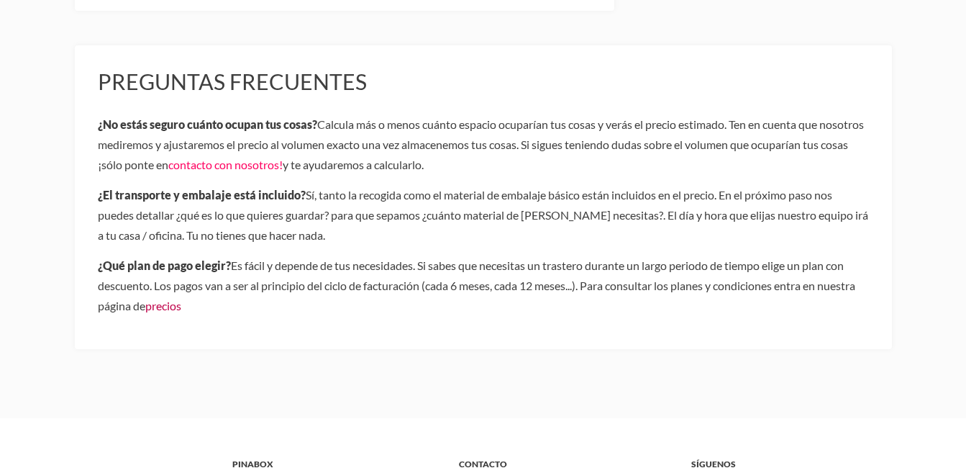 This screenshot has height=468, width=966. I want to click on b: ¿Qué plan de pago elegir?, so click(164, 265).